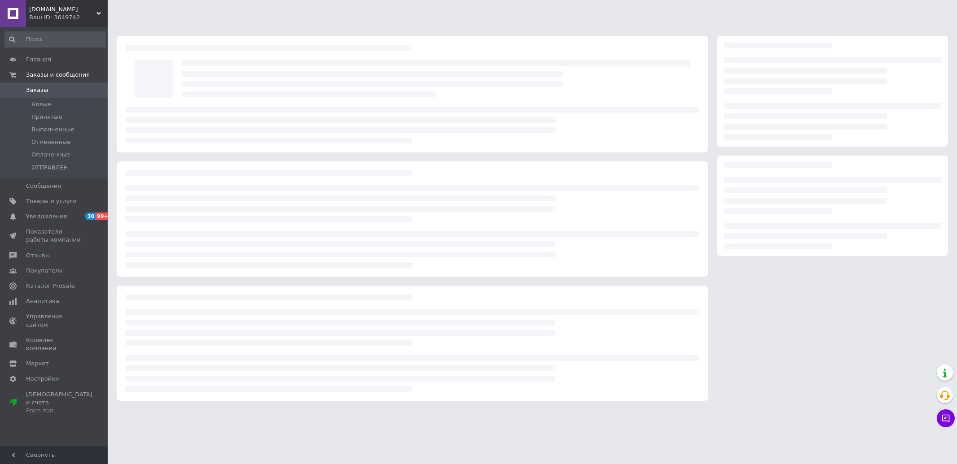 This screenshot has height=464, width=957. What do you see at coordinates (51, 201) in the screenshot?
I see `span: Товары и услуги` at bounding box center [51, 201].